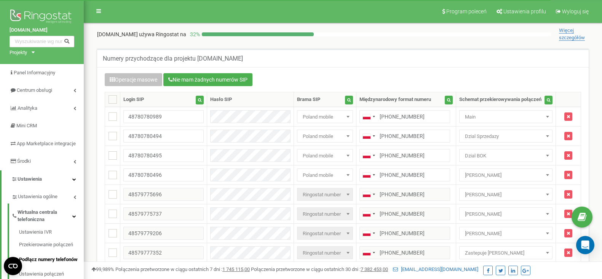  What do you see at coordinates (250, 99) in the screenshot?
I see `th: Hasło SIP` at bounding box center [250, 99].